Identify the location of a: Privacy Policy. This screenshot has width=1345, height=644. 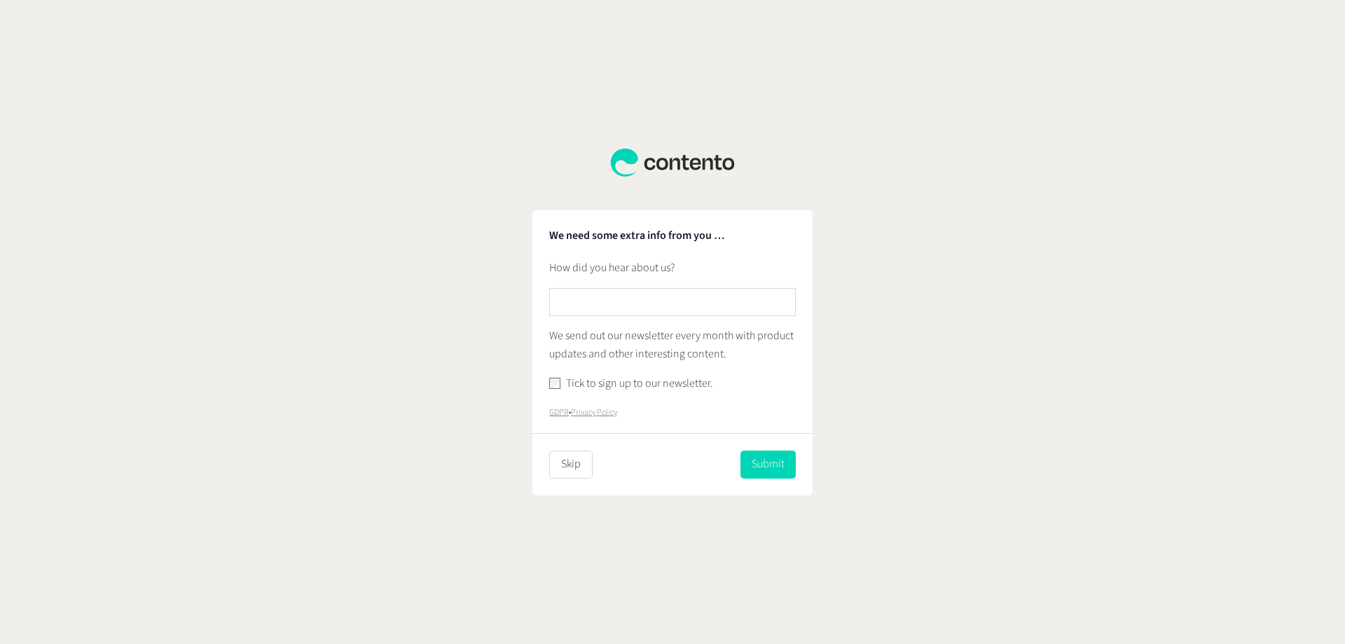
(594, 412).